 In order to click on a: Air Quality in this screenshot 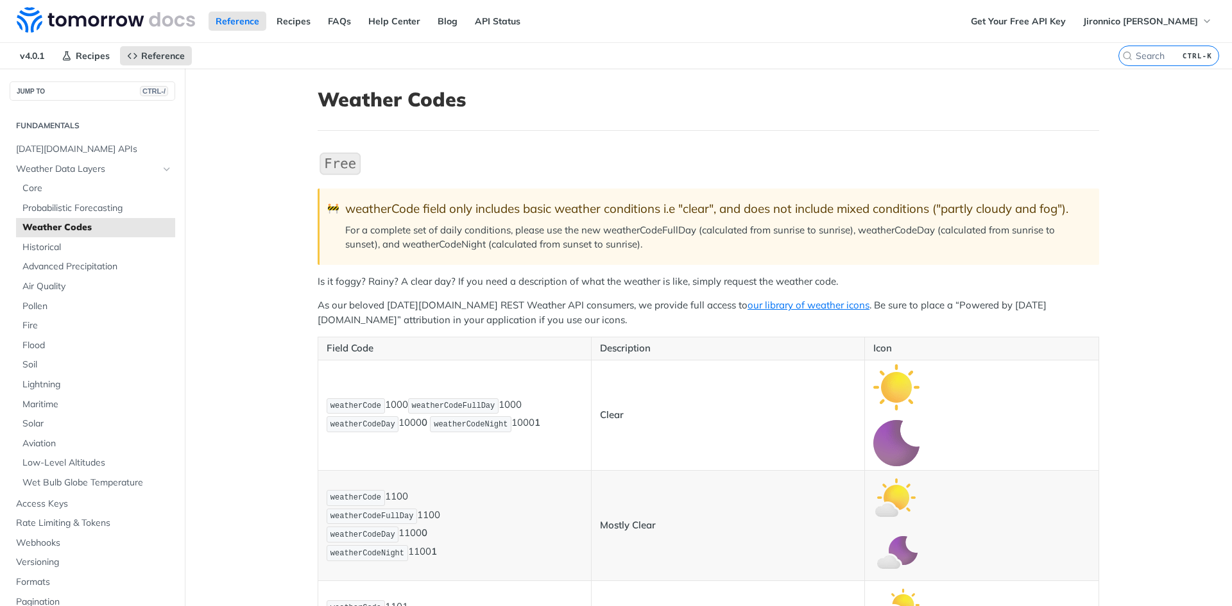, I will do `click(96, 287)`.